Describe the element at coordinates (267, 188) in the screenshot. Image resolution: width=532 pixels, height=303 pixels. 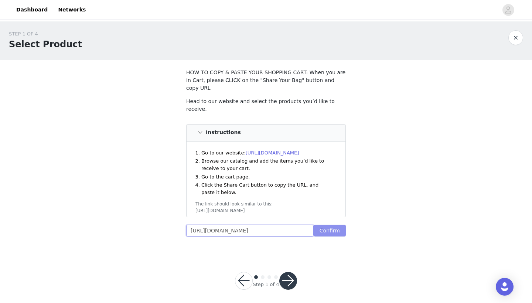
I see `li: Click the Share Cart button to copy the URL, and paste it below.` at that location.